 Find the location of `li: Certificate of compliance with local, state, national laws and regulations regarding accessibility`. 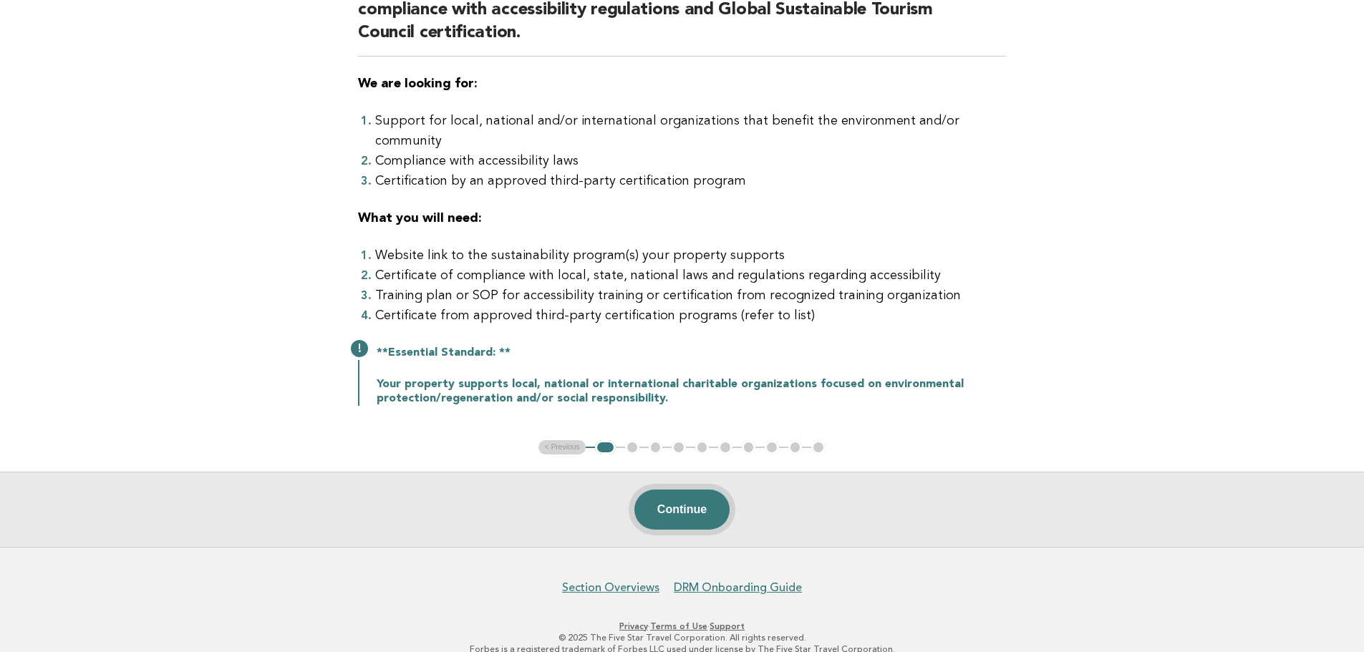

li: Certificate of compliance with local, state, national laws and regulations regarding accessibility is located at coordinates (690, 276).